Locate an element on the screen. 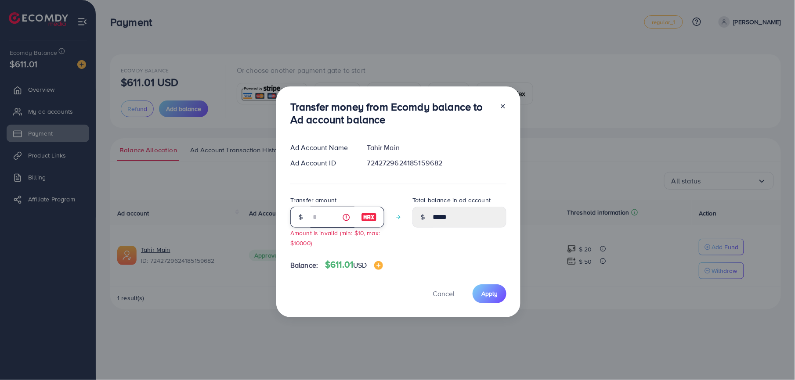 The image size is (795, 380). div: Tahir Main is located at coordinates (436, 148).